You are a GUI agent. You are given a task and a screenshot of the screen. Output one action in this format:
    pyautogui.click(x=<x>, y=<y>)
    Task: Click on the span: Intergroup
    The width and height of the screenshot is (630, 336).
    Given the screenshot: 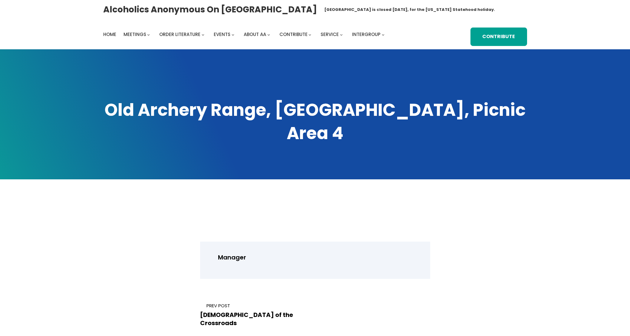 What is the action you would take?
    pyautogui.click(x=366, y=34)
    